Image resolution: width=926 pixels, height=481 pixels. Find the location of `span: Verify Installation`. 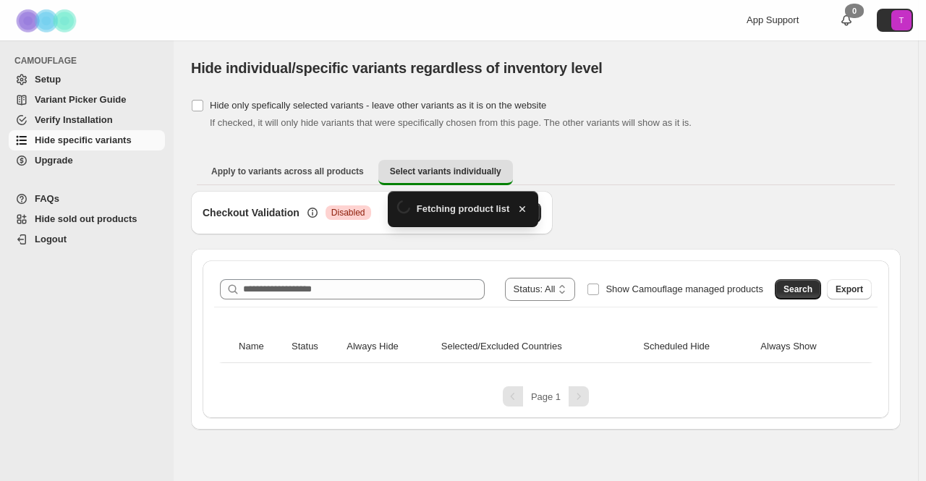

span: Verify Installation is located at coordinates (74, 119).